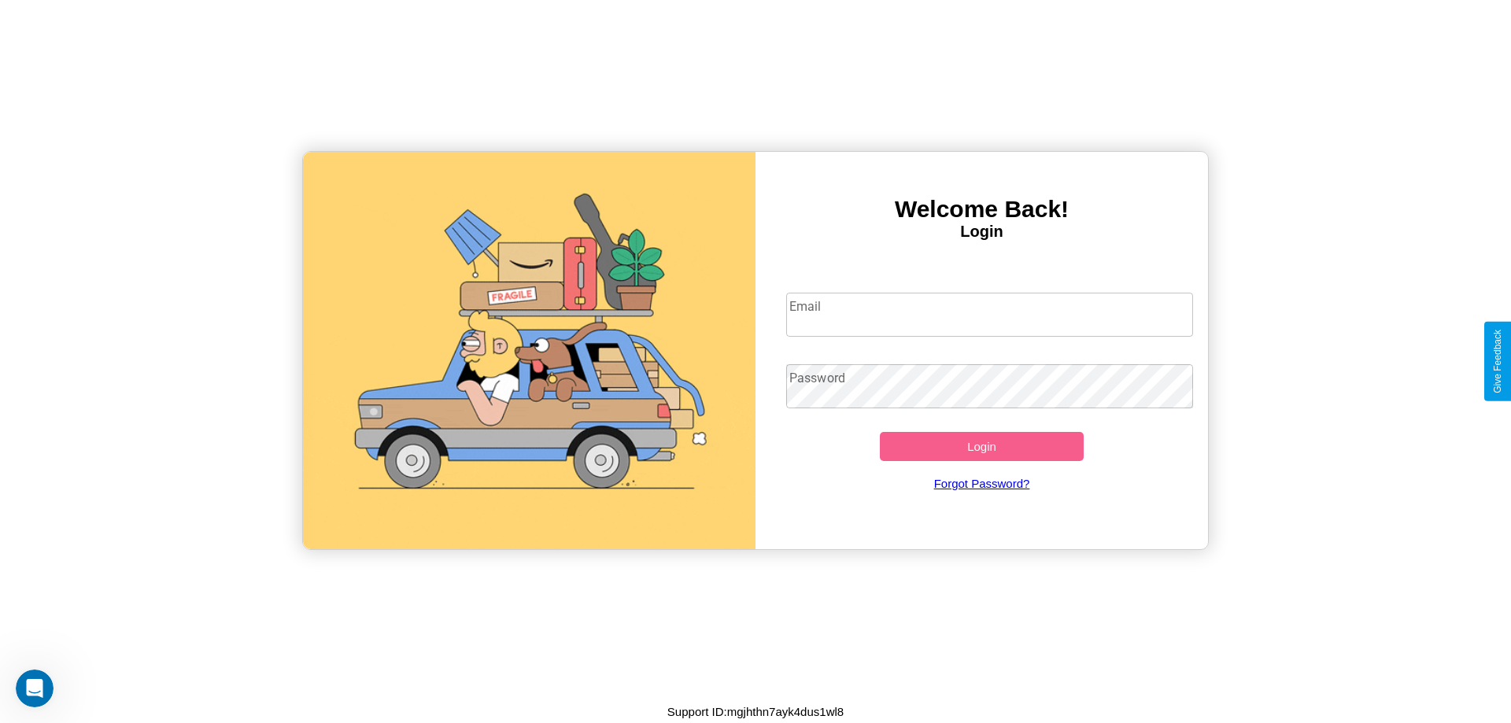 Image resolution: width=1511 pixels, height=723 pixels. Describe the element at coordinates (982, 446) in the screenshot. I see `button: Login` at that location.